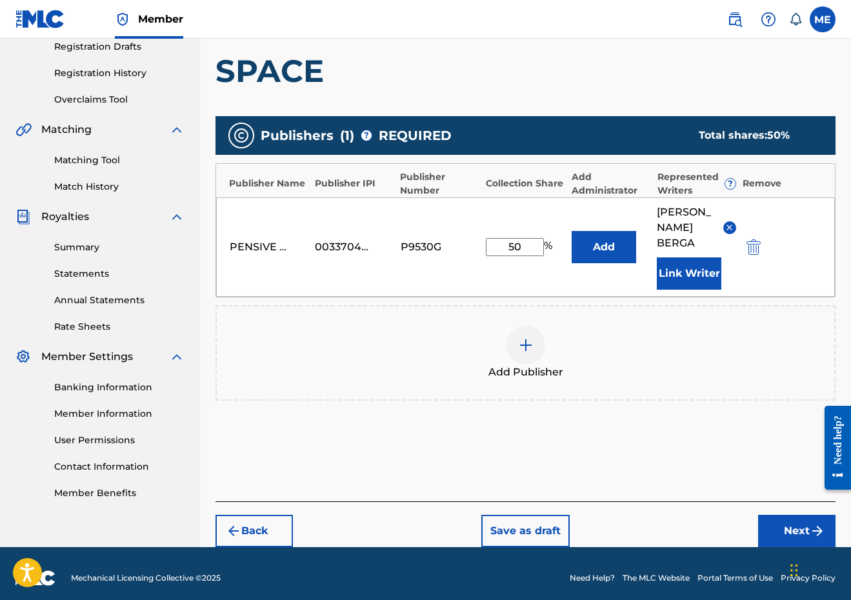  I want to click on a: The MLC Website, so click(656, 578).